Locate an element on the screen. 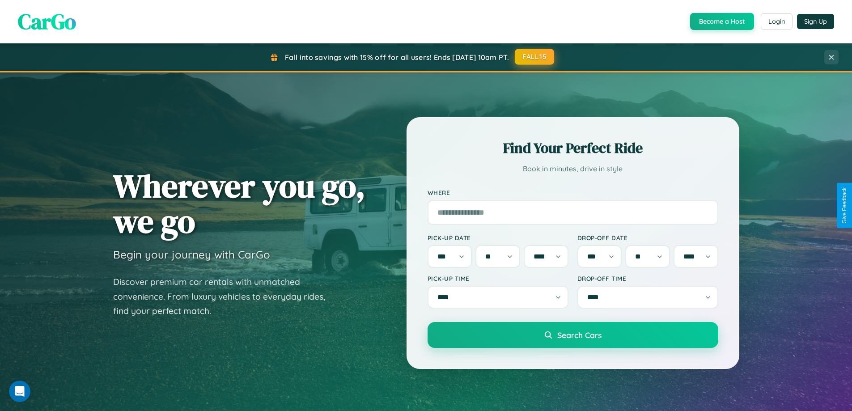 The width and height of the screenshot is (852, 411). label: Pick-up Date is located at coordinates (498, 238).